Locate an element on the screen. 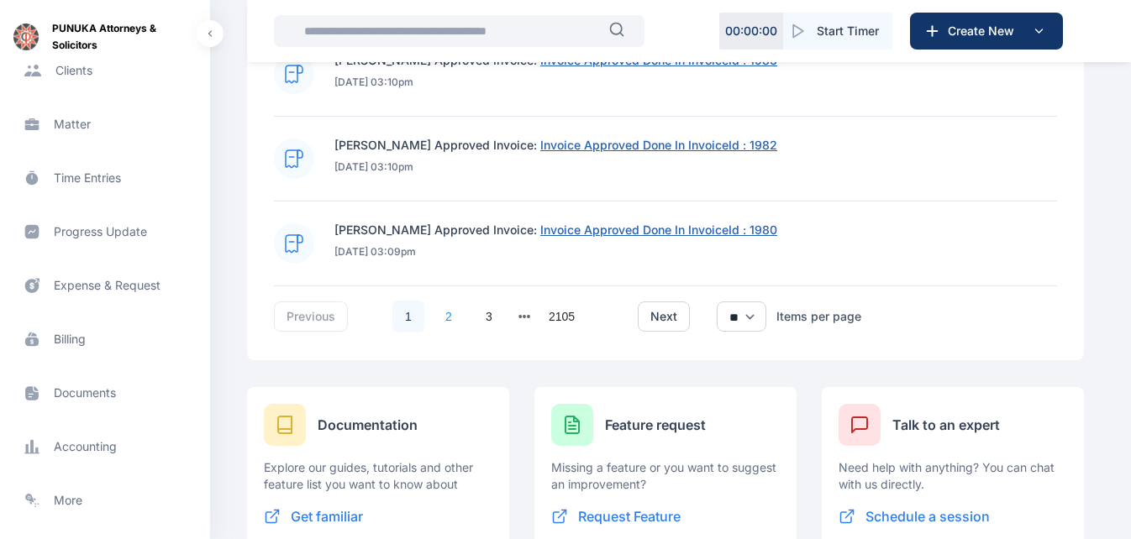 The height and width of the screenshot is (539, 1131). li: 下一页 is located at coordinates (599, 317).